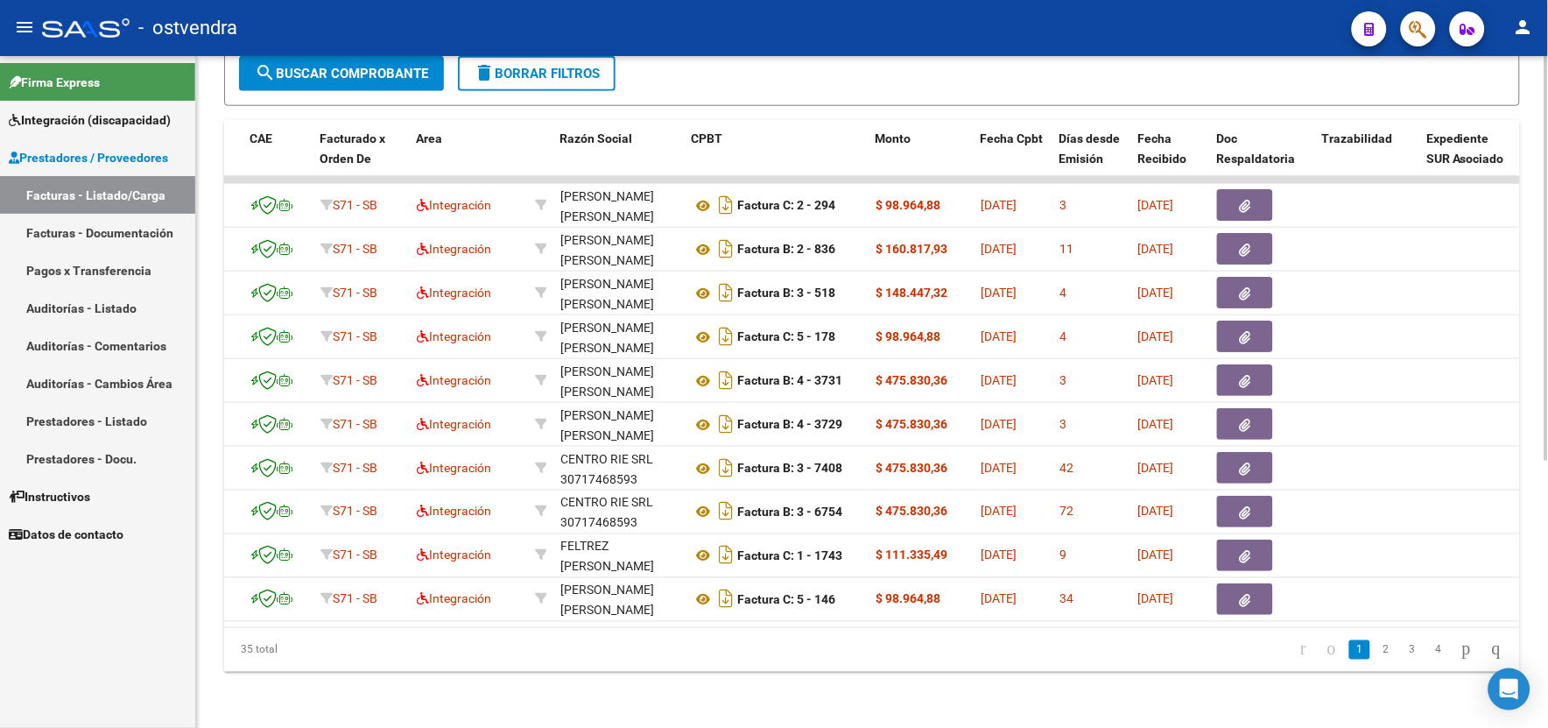 The image size is (1548, 728). I want to click on div: 27250949729, so click(619, 249).